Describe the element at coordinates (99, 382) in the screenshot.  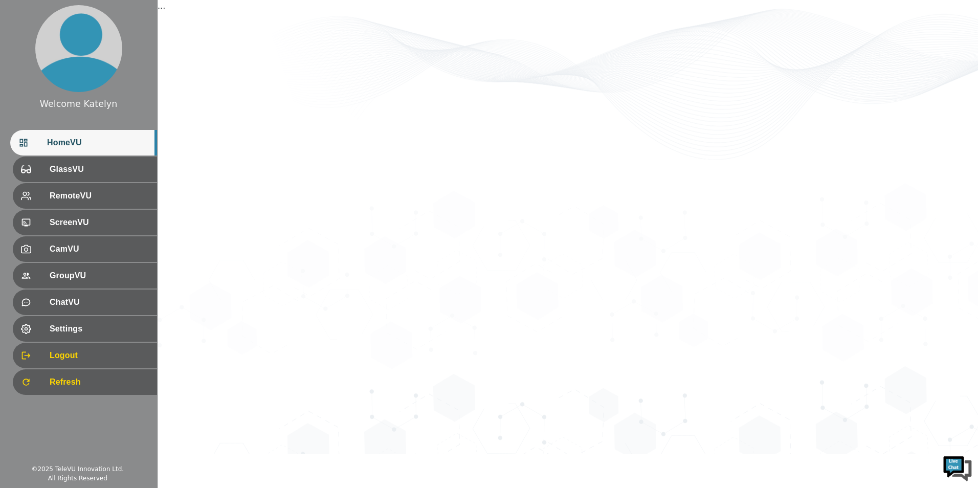
I see `span: Refresh` at that location.